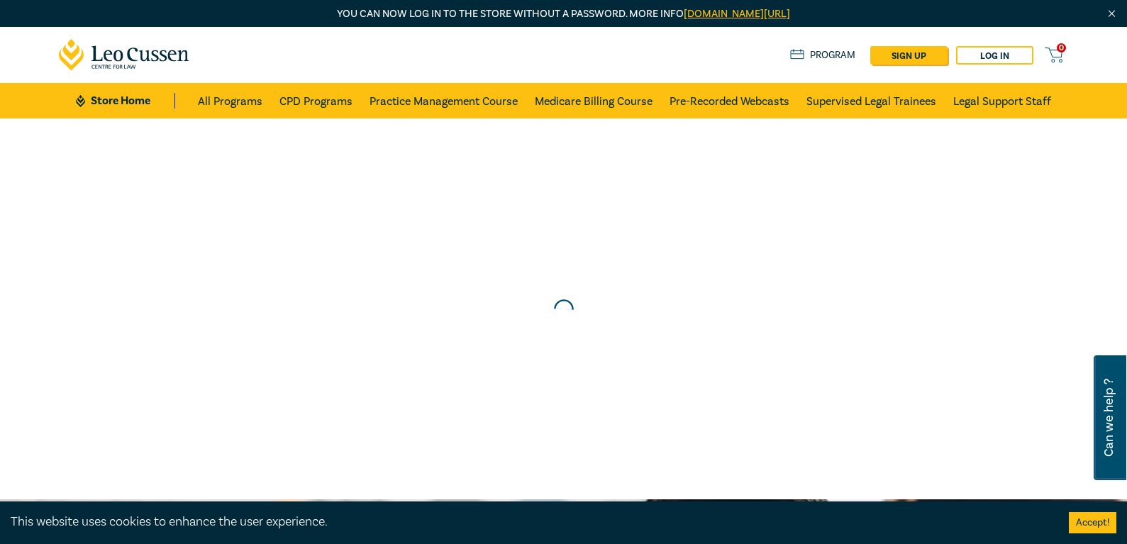  What do you see at coordinates (443, 101) in the screenshot?
I see `a: Practice Management Course` at bounding box center [443, 101].